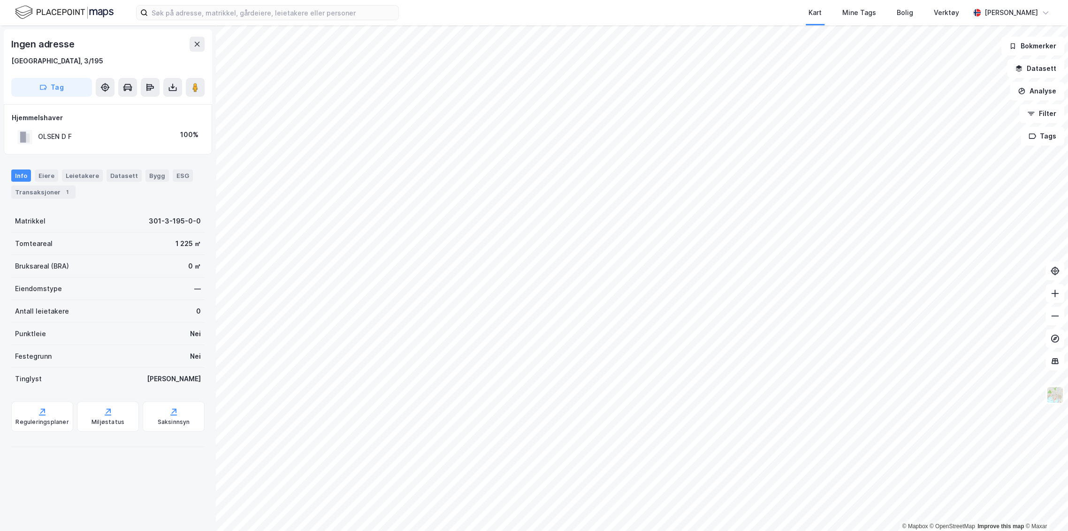 The image size is (1068, 531). What do you see at coordinates (52, 87) in the screenshot?
I see `button: Tag` at bounding box center [52, 87].